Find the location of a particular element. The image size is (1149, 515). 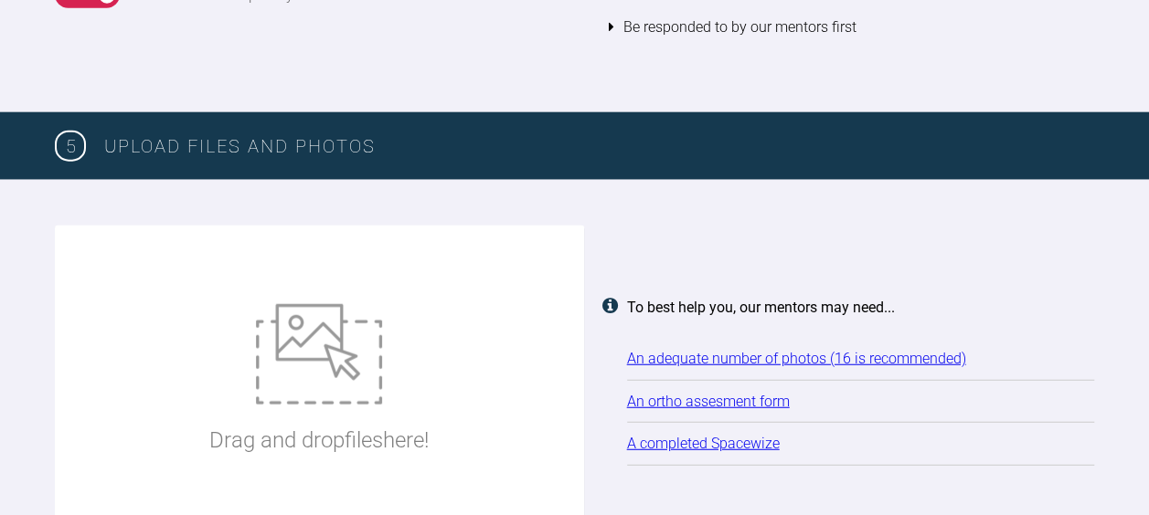

li: Be responded to by our mentors first is located at coordinates (852, 27).